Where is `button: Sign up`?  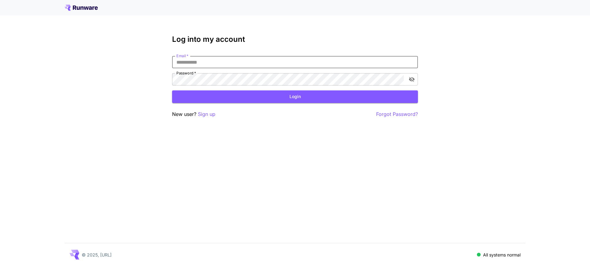
button: Sign up is located at coordinates (206, 114).